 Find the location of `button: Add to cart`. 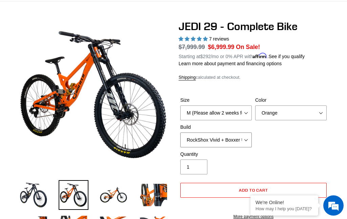

button: Add to cart is located at coordinates (253, 191).